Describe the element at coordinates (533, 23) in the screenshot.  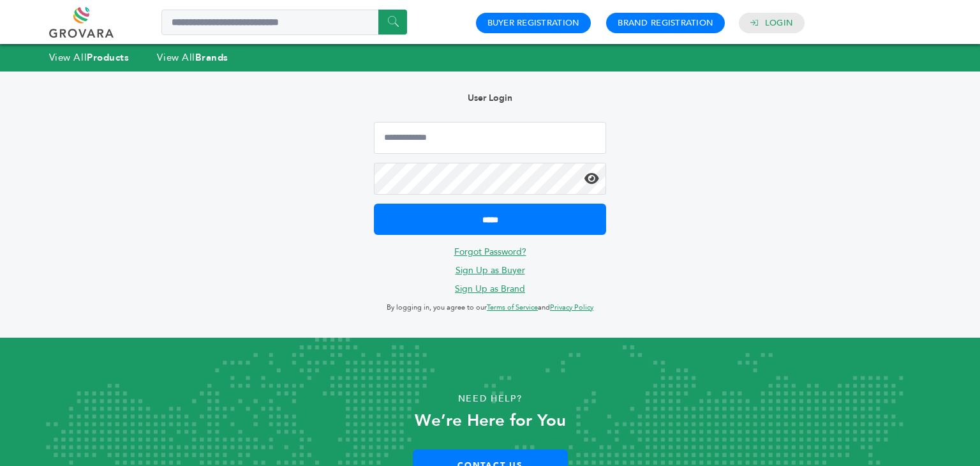
I see `a: Buyer Registration` at that location.